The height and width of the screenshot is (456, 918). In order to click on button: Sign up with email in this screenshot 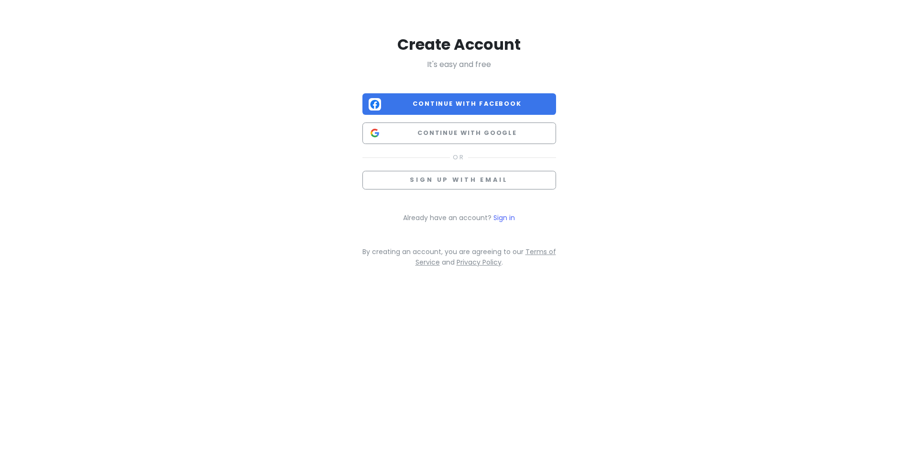, I will do `click(459, 180)`.